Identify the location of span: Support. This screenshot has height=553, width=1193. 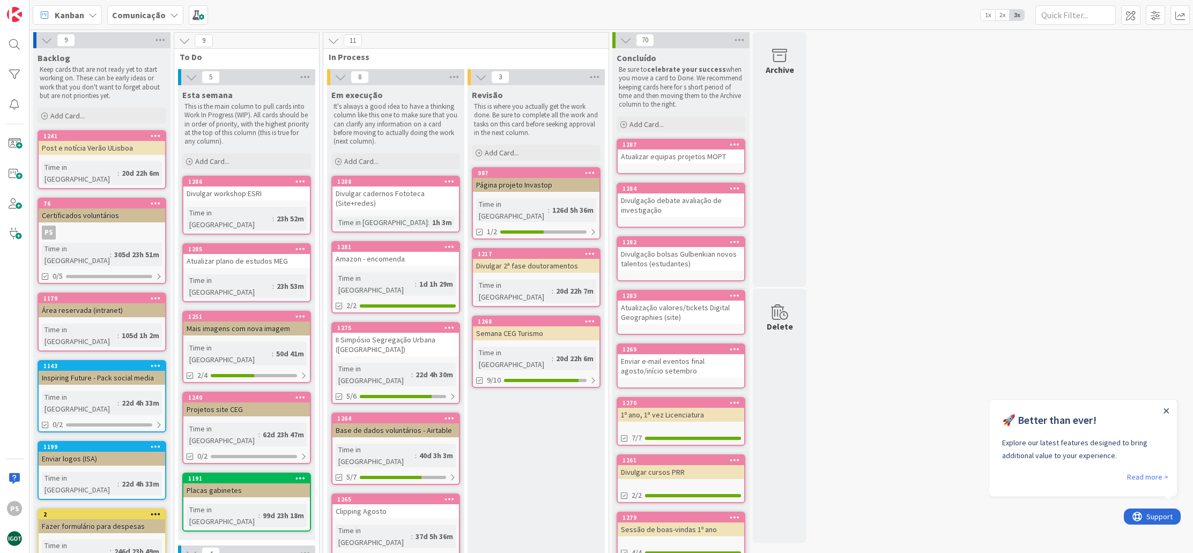
(35, 8).